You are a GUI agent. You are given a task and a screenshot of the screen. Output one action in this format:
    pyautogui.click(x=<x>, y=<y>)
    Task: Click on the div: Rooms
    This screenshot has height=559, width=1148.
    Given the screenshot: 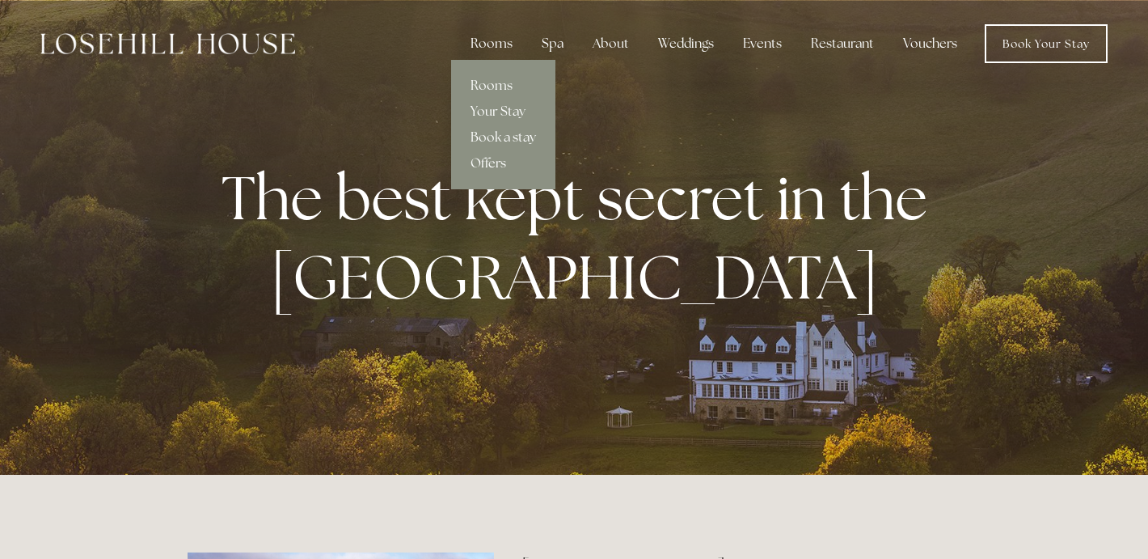 What is the action you would take?
    pyautogui.click(x=492, y=44)
    